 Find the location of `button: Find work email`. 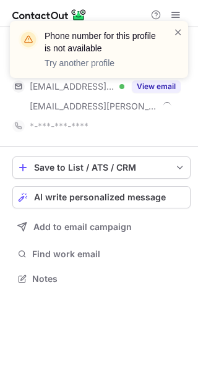

button: Find work email is located at coordinates (101, 254).